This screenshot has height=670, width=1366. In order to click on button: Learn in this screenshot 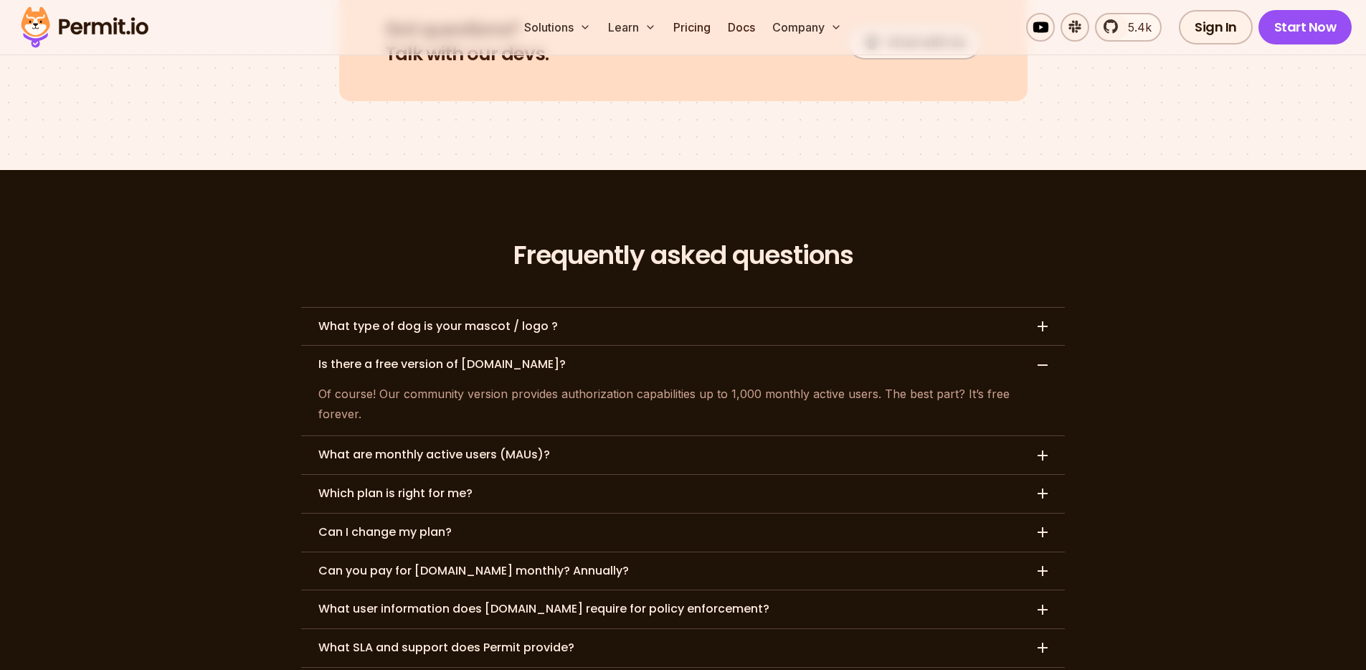, I will do `click(632, 27)`.